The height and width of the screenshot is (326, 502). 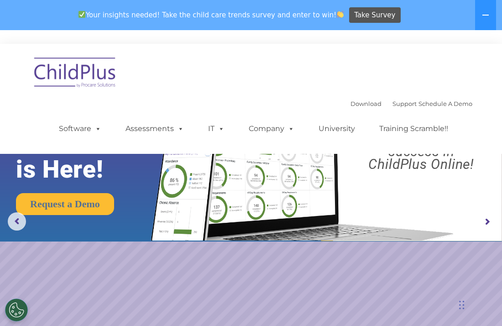 I want to click on div: Chat Widget, so click(x=427, y=277).